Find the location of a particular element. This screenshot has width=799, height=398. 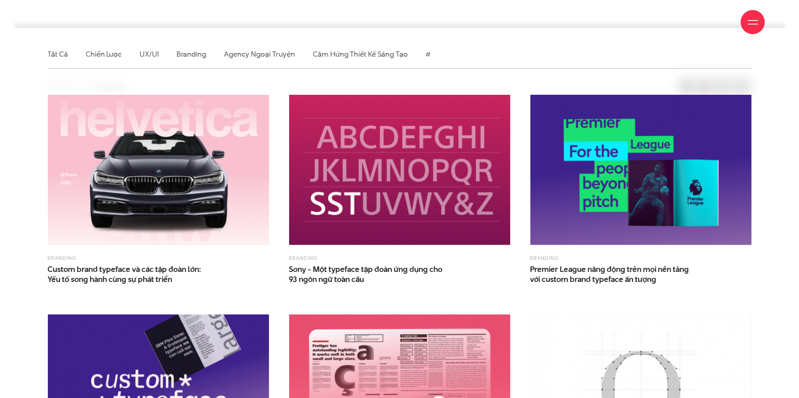

a: Sony - Một typeface tập đoàn ứng dụng cho93 ngôn ngữ toàn cầu is located at coordinates (369, 275).